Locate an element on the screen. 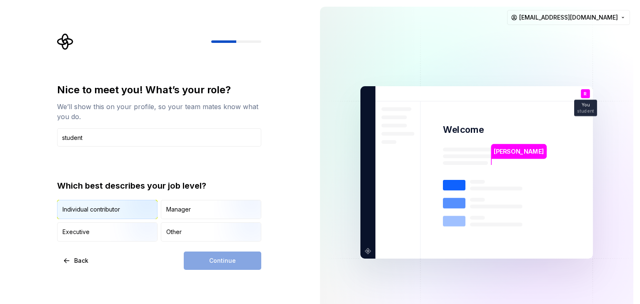  div: Which best describes your job level? is located at coordinates (159, 186).